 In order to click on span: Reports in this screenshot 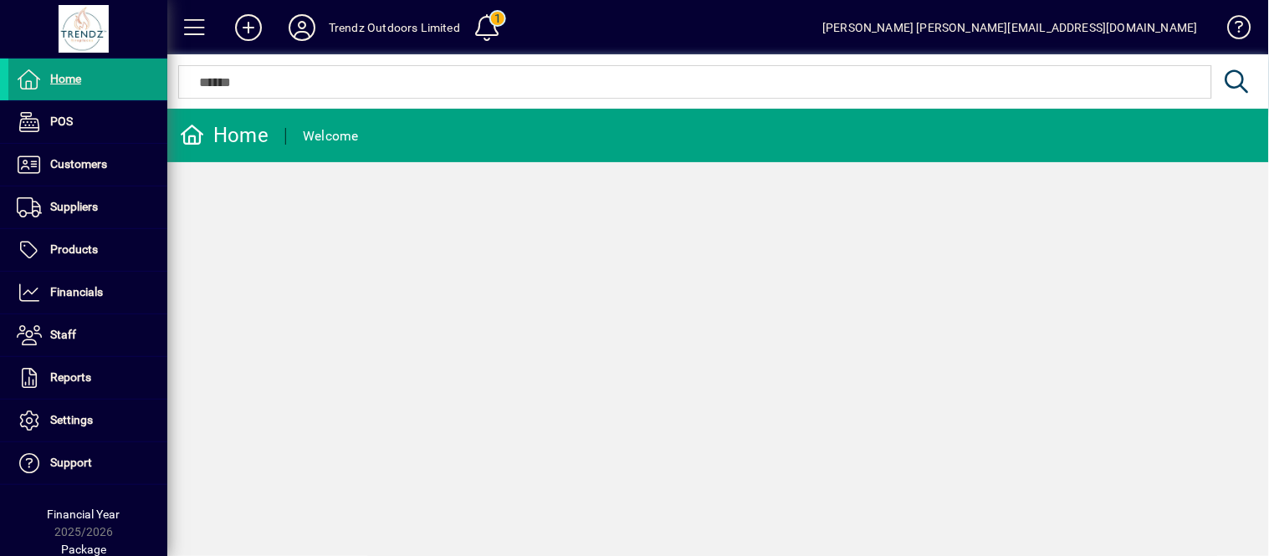, I will do `click(70, 377)`.